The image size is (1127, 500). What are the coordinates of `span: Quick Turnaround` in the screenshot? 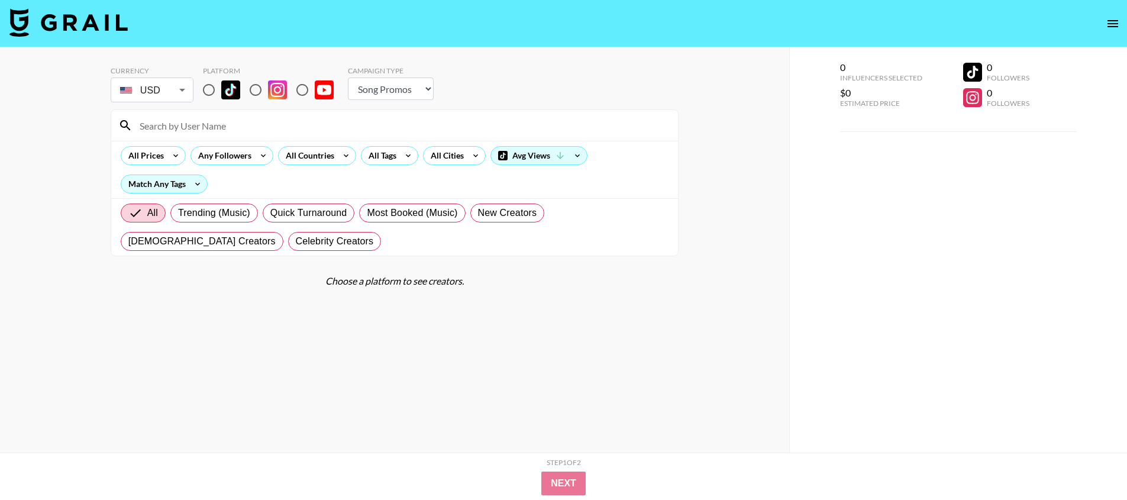 It's located at (309, 213).